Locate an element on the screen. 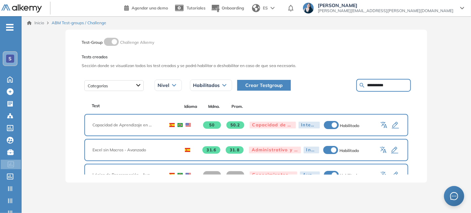  span: Mdna. is located at coordinates (214, 107).